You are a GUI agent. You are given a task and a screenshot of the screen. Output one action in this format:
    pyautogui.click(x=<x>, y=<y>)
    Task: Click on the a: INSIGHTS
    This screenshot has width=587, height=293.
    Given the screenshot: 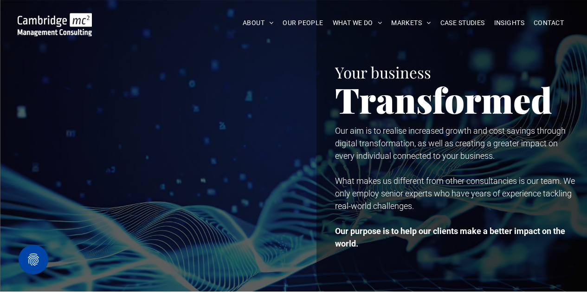 What is the action you would take?
    pyautogui.click(x=509, y=23)
    